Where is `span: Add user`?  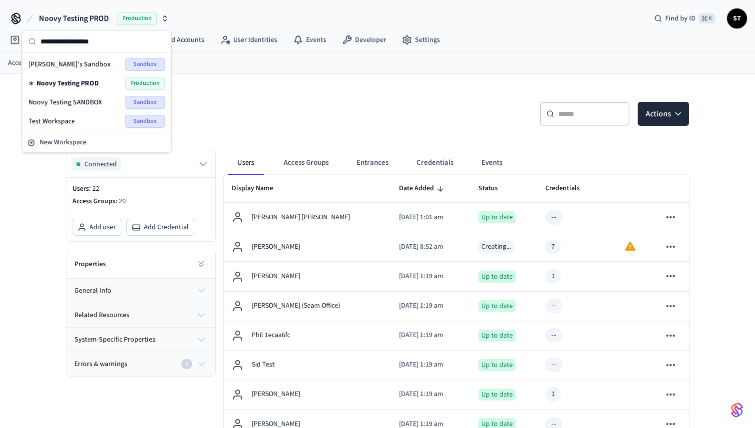 span: Add user is located at coordinates (102, 227).